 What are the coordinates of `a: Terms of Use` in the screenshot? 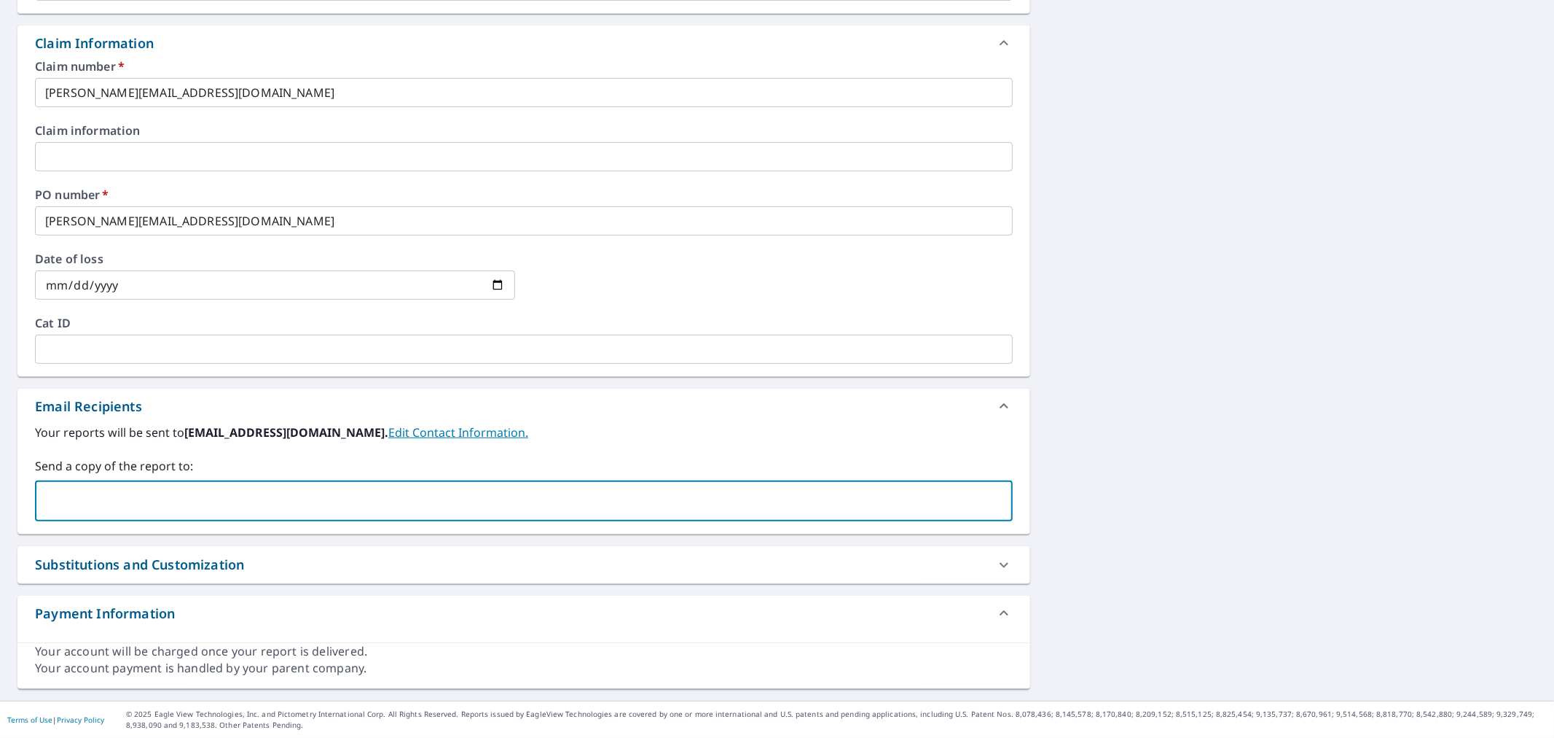 It's located at (30, 719).